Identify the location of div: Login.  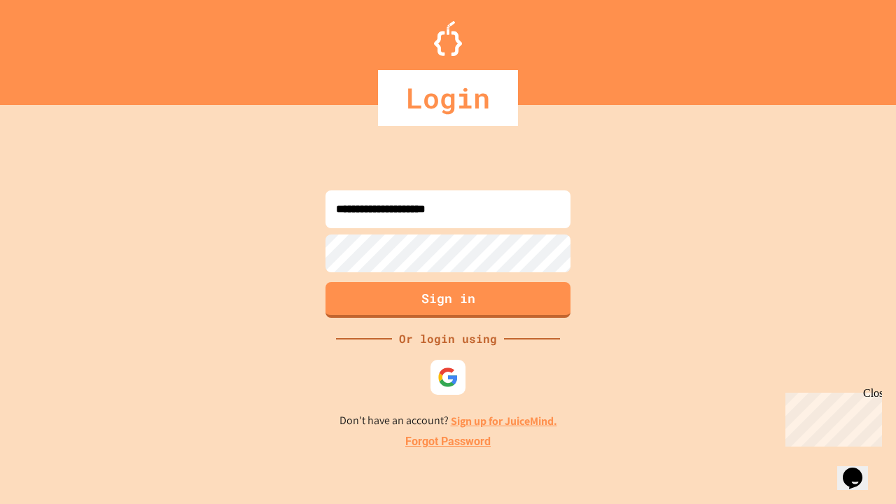
(448, 98).